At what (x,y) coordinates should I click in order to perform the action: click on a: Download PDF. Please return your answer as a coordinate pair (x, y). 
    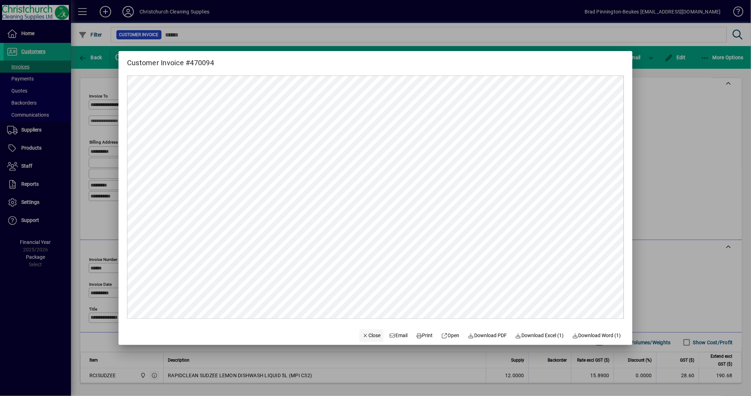
    Looking at the image, I should click on (487, 336).